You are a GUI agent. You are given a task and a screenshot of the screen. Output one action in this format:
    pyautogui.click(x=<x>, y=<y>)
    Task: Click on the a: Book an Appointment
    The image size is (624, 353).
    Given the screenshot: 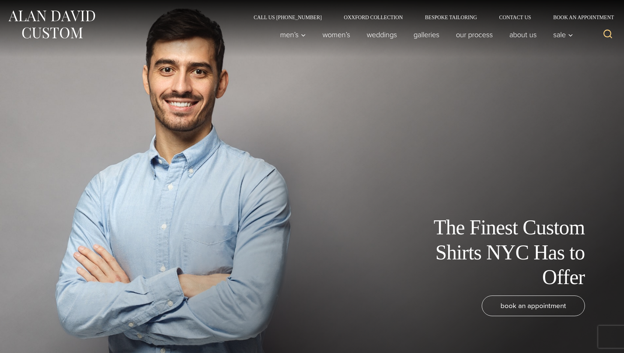 What is the action you would take?
    pyautogui.click(x=580, y=17)
    